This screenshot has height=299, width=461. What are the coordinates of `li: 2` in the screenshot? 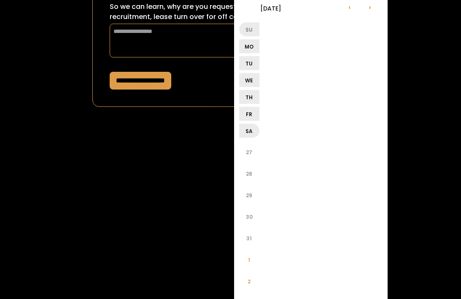 It's located at (250, 281).